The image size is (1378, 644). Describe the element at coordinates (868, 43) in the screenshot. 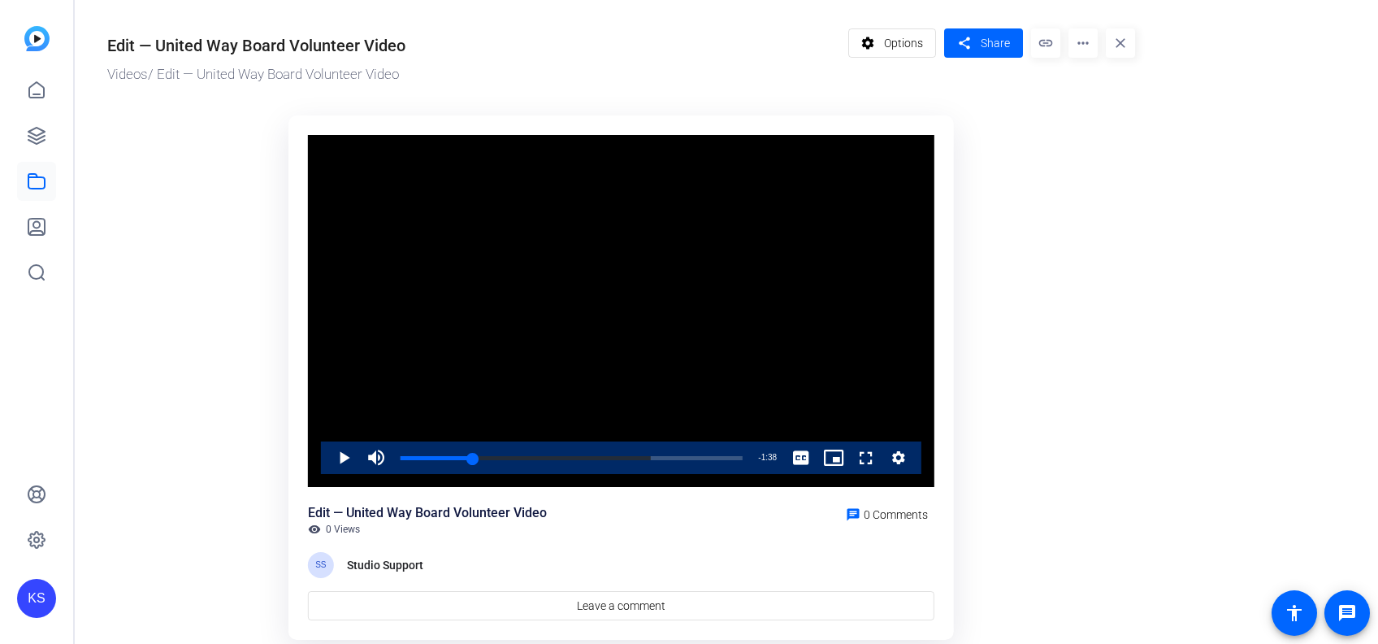

I see `mat-icon: settings` at that location.